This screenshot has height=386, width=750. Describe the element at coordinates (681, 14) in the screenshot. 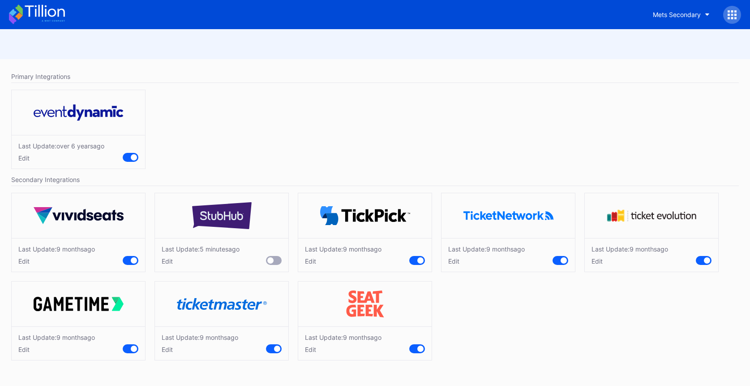

I see `button: Mets Secondary` at that location.